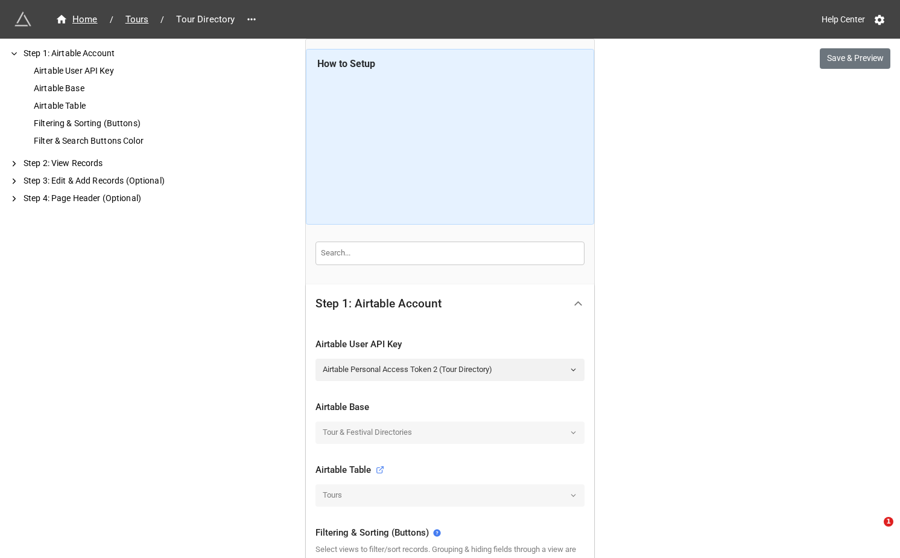 This screenshot has height=558, width=900. I want to click on img: miniextensions-icon.73ae0678.png, so click(23, 19).